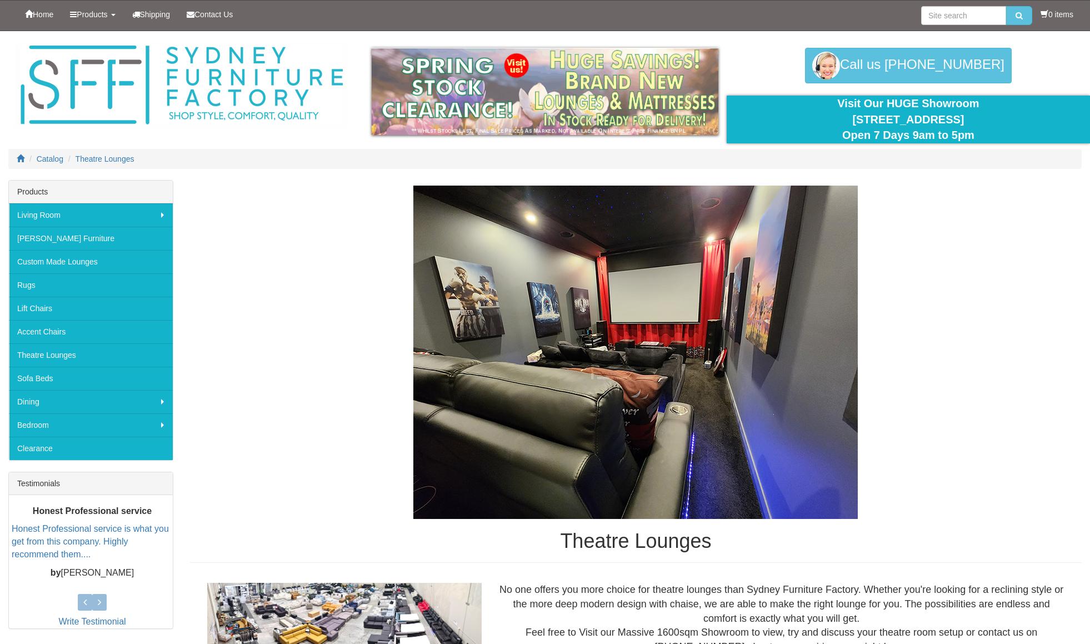 This screenshot has height=644, width=1090. Describe the element at coordinates (92, 510) in the screenshot. I see `b: Honest Professional service` at that location.